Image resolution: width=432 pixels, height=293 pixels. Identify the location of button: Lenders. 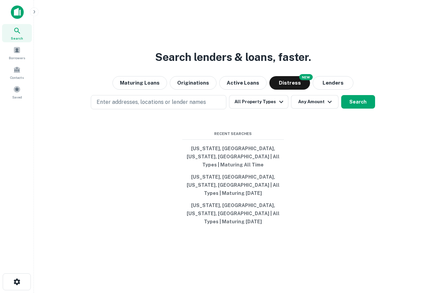
(333, 83).